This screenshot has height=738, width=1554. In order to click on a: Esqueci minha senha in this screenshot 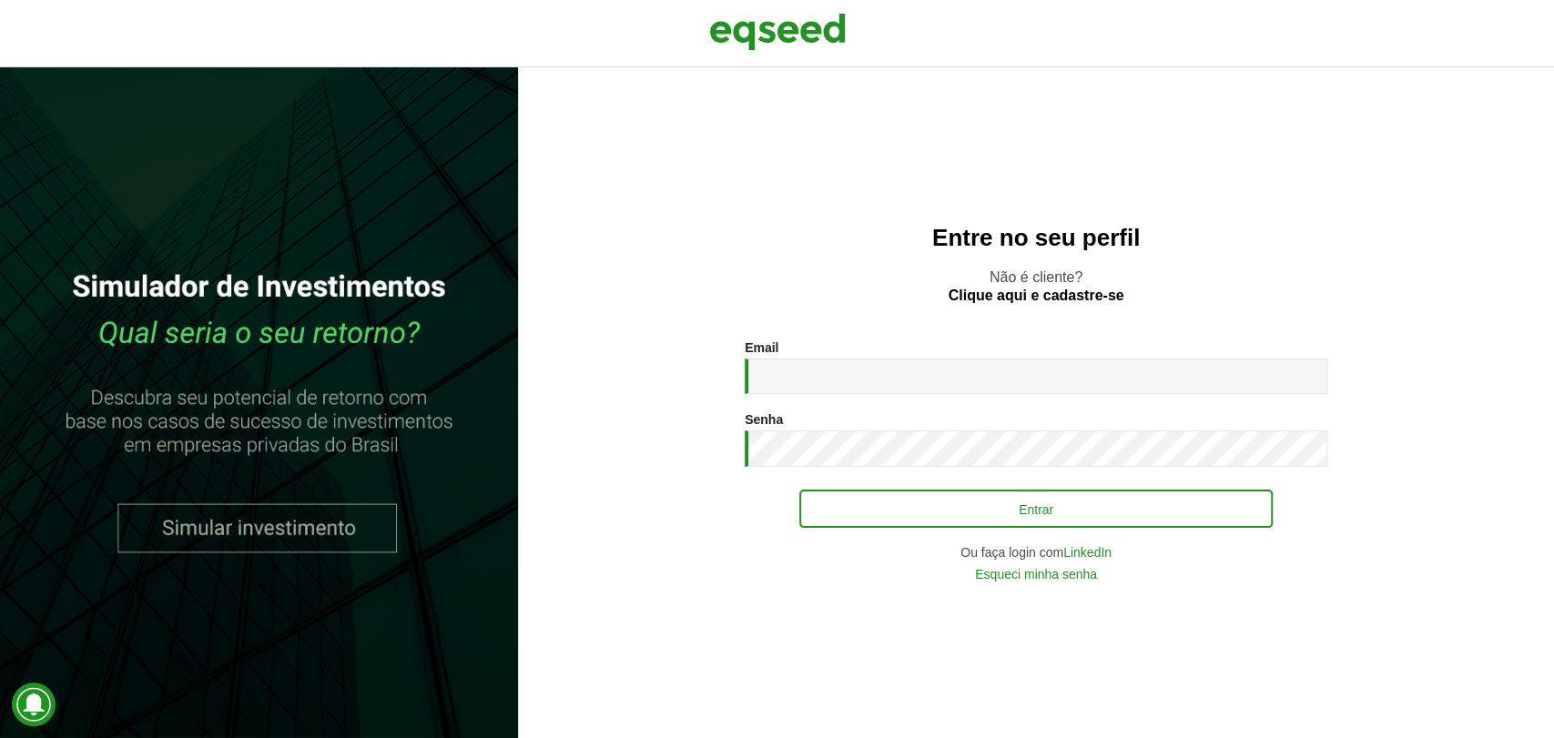, I will do `click(1036, 574)`.